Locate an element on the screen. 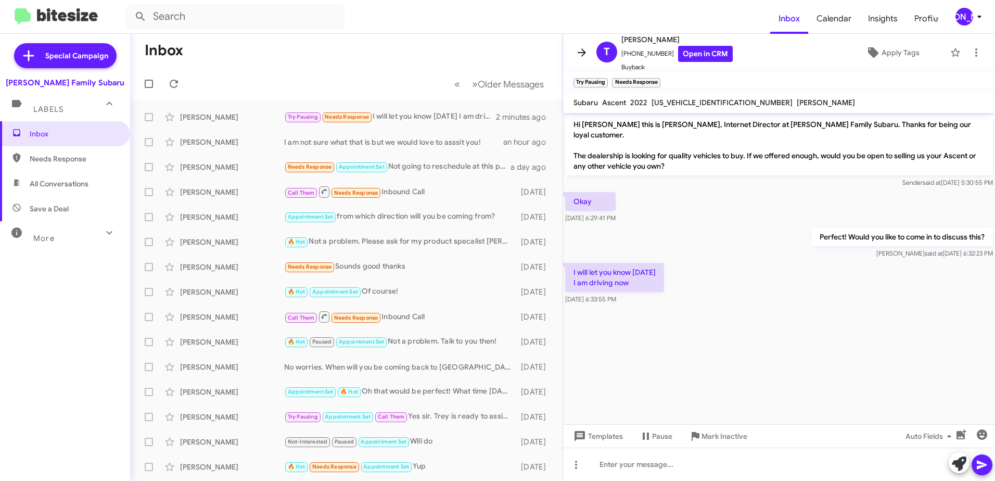 The width and height of the screenshot is (995, 481). button: Apply Tags is located at coordinates (892, 53).